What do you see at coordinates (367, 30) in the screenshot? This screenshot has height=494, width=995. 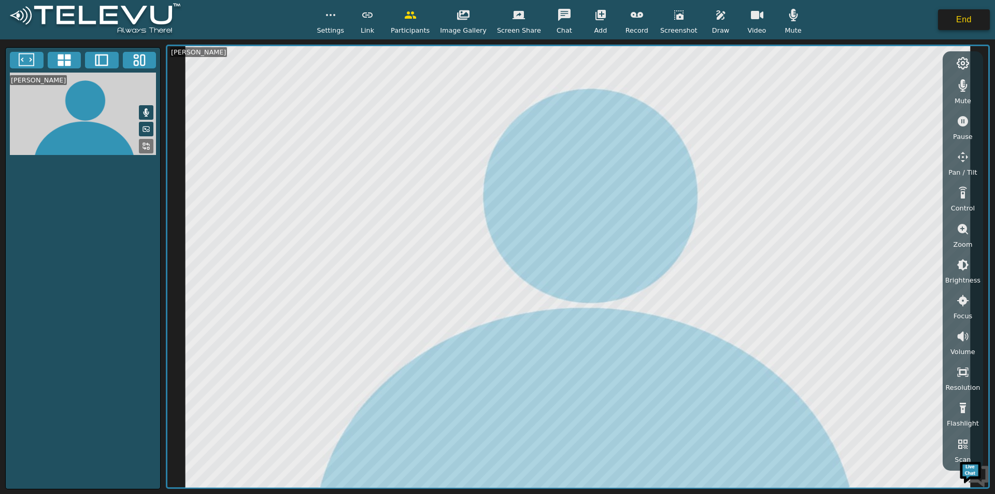 I see `span: Link` at bounding box center [367, 30].